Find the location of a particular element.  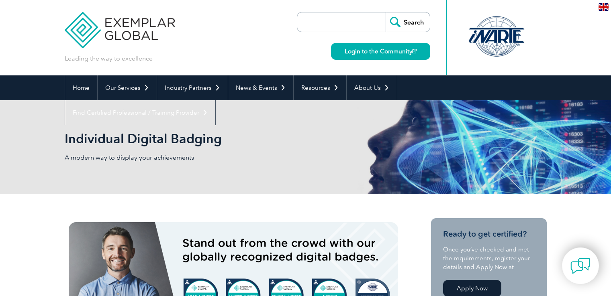

a: Home is located at coordinates (81, 88).